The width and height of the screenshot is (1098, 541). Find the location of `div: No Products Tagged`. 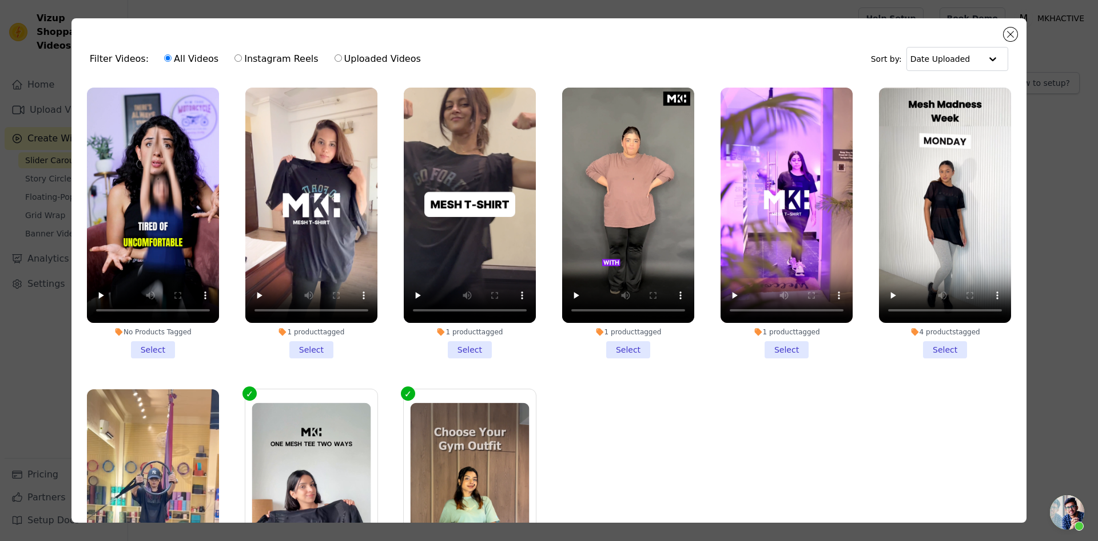

div: No Products Tagged is located at coordinates (153, 332).